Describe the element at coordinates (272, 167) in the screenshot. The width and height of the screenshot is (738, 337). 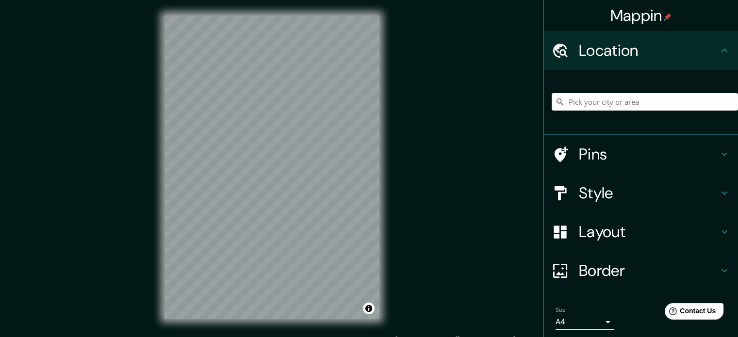
I see `canvas: Map` at that location.